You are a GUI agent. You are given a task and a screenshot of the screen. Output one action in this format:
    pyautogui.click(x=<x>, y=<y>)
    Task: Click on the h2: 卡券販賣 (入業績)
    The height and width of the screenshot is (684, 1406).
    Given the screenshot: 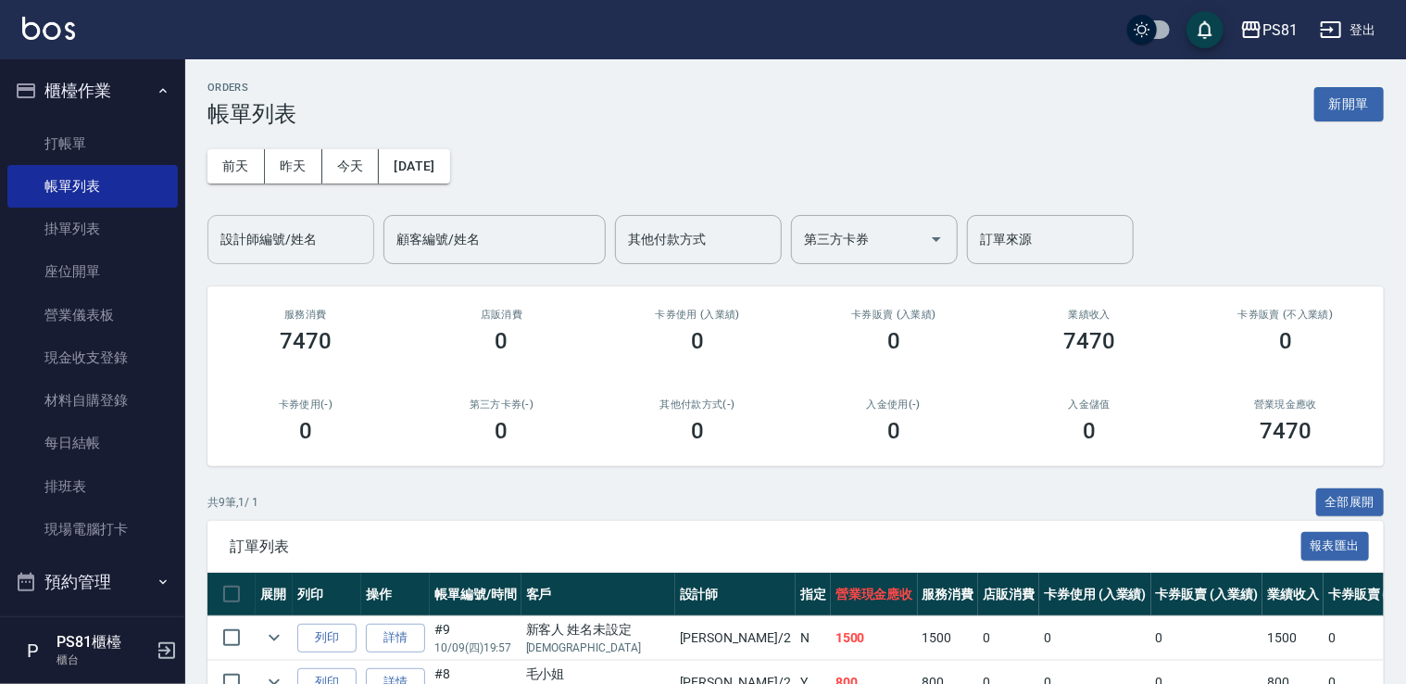 What is the action you would take?
    pyautogui.click(x=894, y=314)
    